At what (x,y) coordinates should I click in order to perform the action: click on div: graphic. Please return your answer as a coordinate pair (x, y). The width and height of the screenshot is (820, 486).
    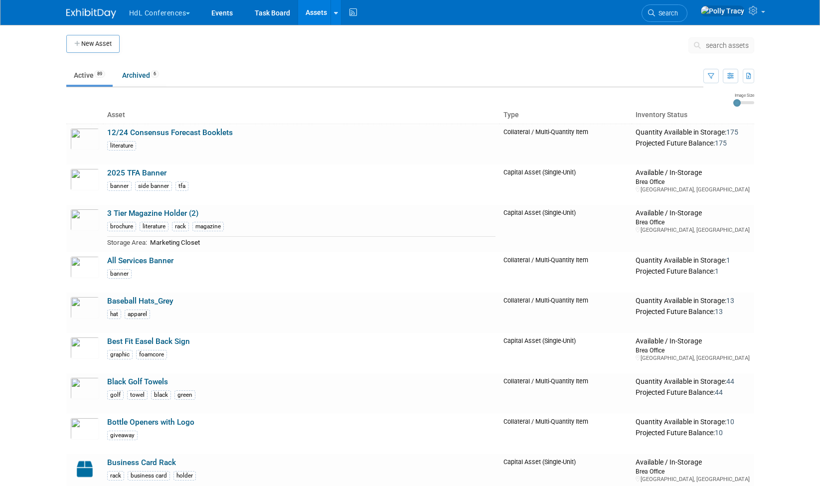
    Looking at the image, I should click on (120, 354).